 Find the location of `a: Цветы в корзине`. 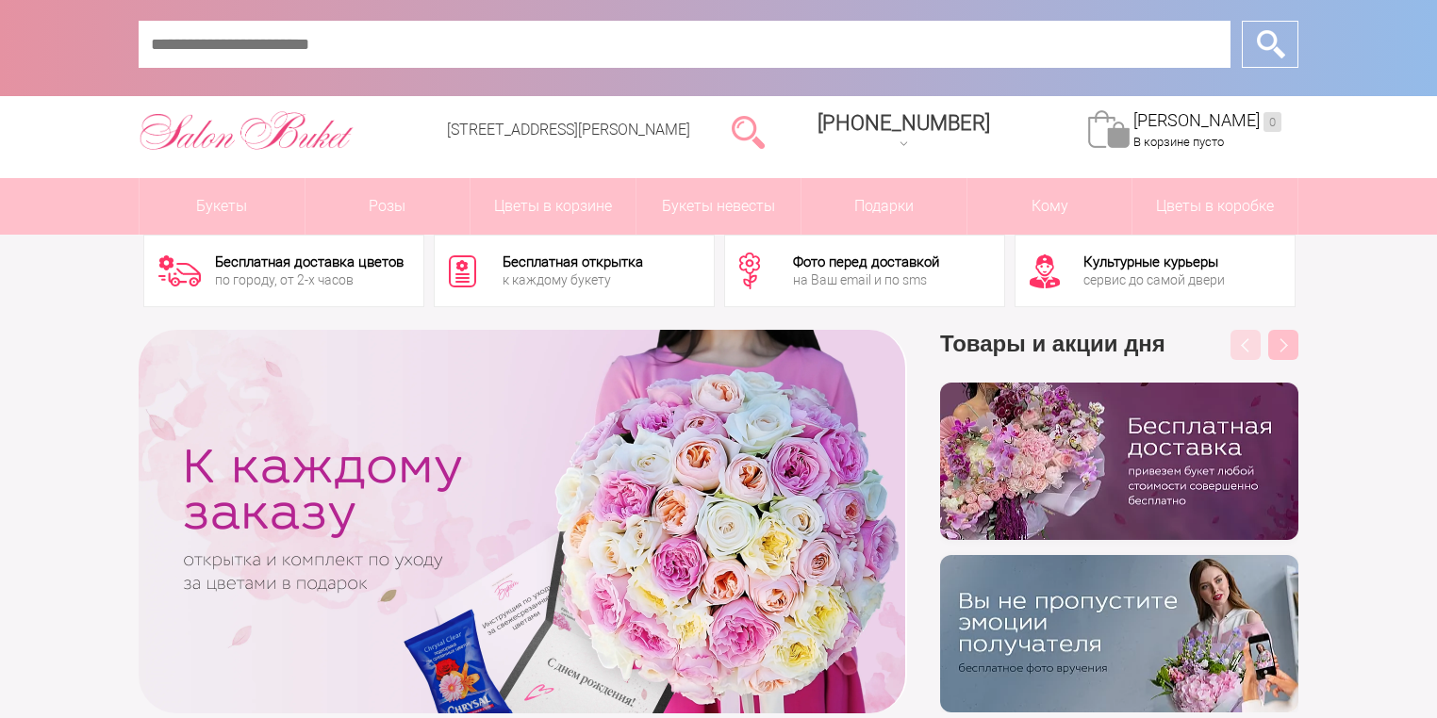

a: Цветы в корзине is located at coordinates (553, 206).